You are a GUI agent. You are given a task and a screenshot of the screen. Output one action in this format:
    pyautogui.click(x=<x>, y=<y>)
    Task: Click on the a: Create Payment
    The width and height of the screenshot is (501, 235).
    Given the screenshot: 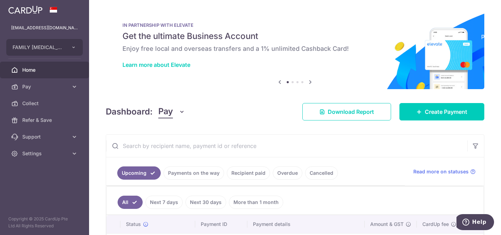 What is the action you would take?
    pyautogui.click(x=442, y=112)
    